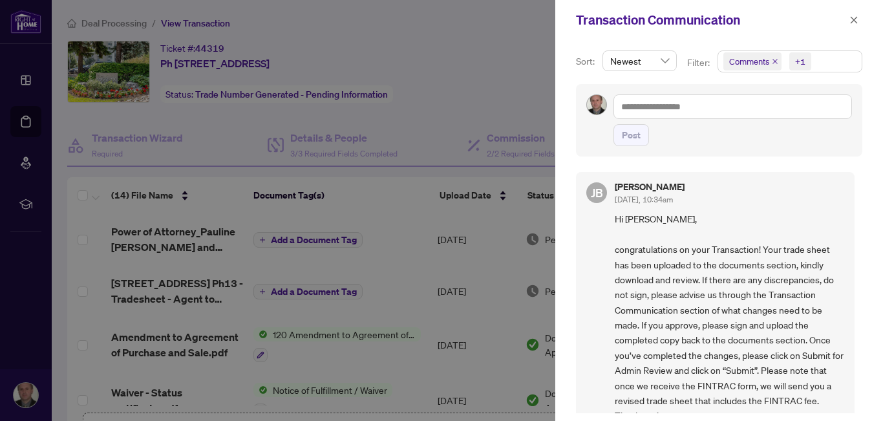 The image size is (883, 421). What do you see at coordinates (631, 135) in the screenshot?
I see `button: Post` at bounding box center [631, 135].